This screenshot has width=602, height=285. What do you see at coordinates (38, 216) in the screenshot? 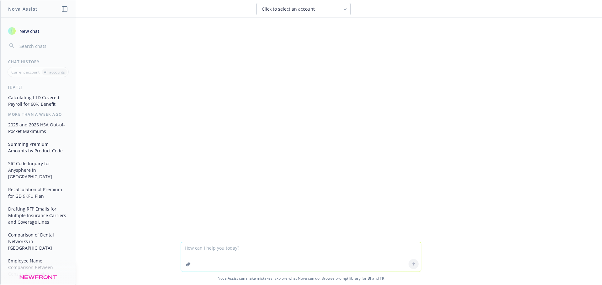
I see `button: Drafting RFP Emails for Multiple Insurance Carriers and Coverage Lines` at bounding box center [38, 216].